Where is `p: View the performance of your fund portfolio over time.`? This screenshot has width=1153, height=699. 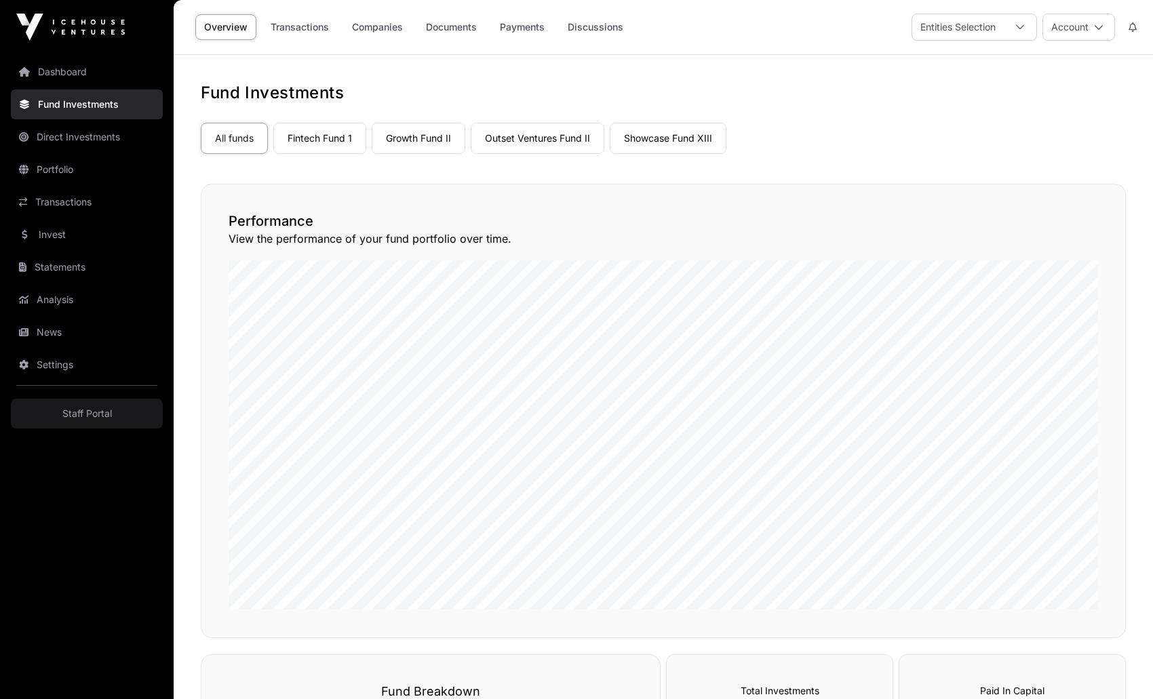 p: View the performance of your fund portfolio over time. is located at coordinates (663, 239).